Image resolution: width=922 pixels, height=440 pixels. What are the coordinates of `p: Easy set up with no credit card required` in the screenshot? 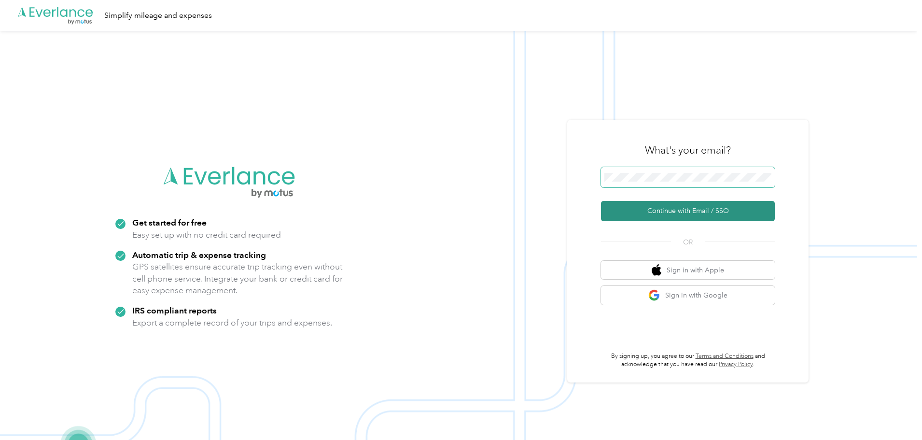 It's located at (207, 235).